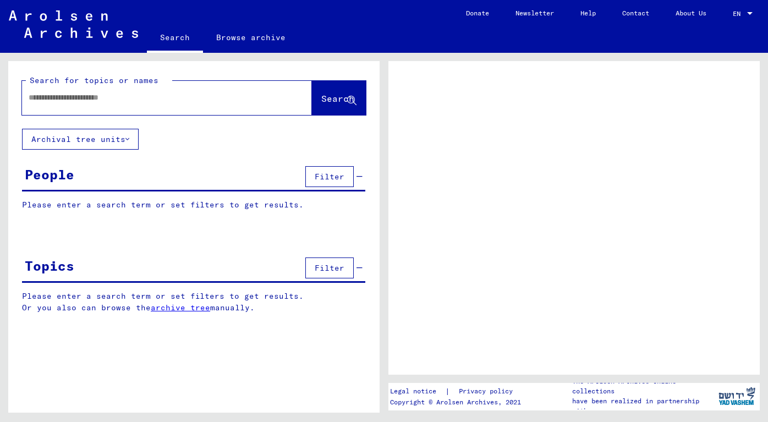 This screenshot has height=422, width=768. I want to click on p: The Arolsen Archives online collections, so click(643, 386).